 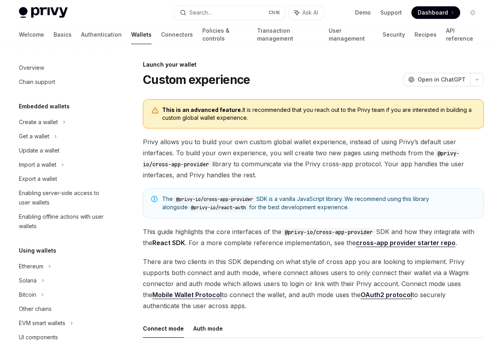 I want to click on button: Connect mode, so click(x=164, y=328).